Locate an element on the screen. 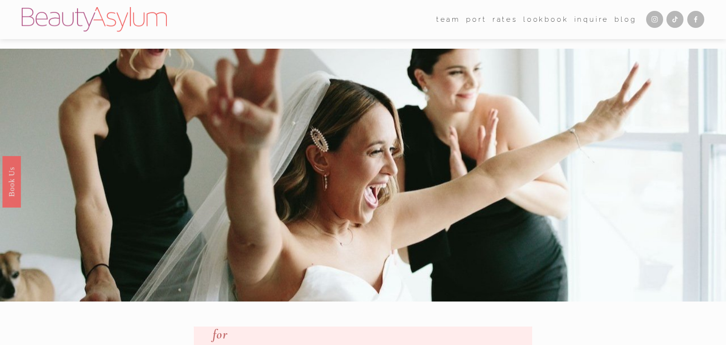  em: for is located at coordinates (220, 334).